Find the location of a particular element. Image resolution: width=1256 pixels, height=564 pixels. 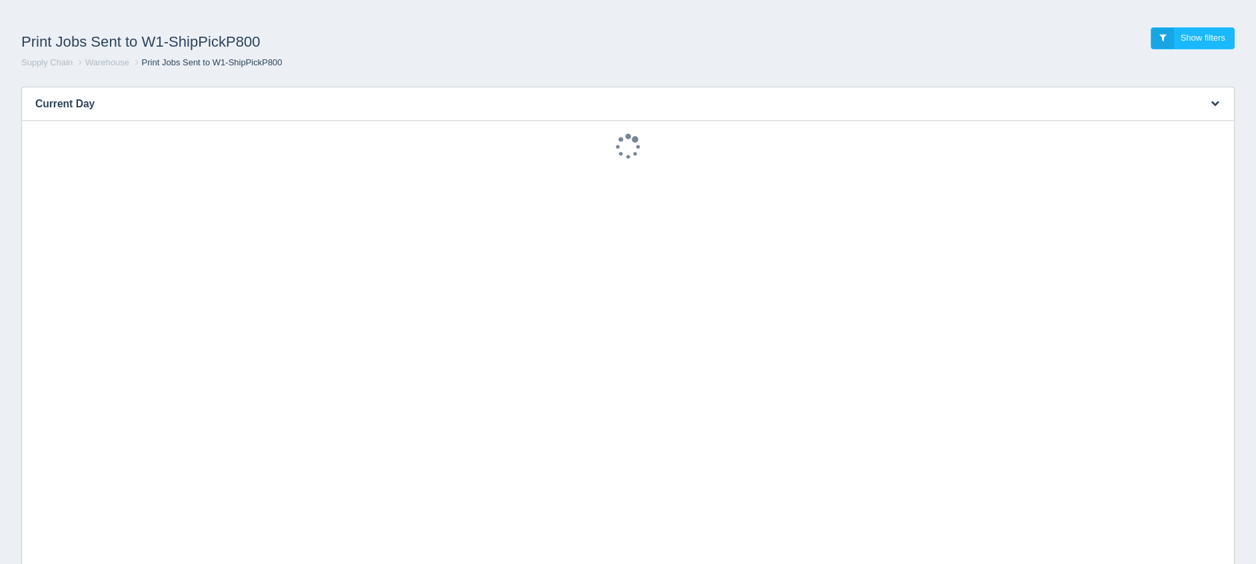

a: Supply Chain is located at coordinates (47, 62).